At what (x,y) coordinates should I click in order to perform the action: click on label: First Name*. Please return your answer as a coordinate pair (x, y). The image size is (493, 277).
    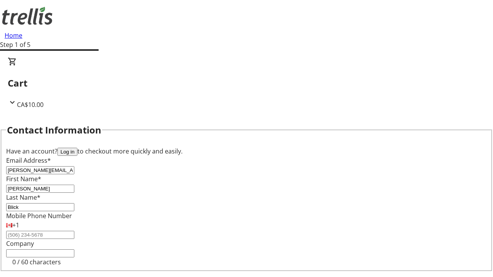
    Looking at the image, I should click on (23, 179).